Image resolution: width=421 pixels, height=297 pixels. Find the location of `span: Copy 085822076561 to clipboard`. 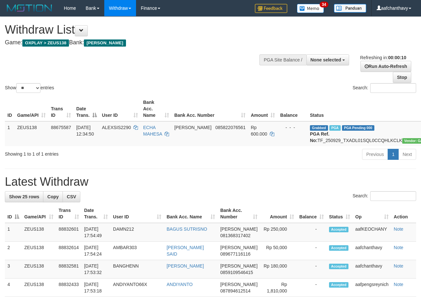

span: Copy 085822076561 to clipboard is located at coordinates (230, 128).